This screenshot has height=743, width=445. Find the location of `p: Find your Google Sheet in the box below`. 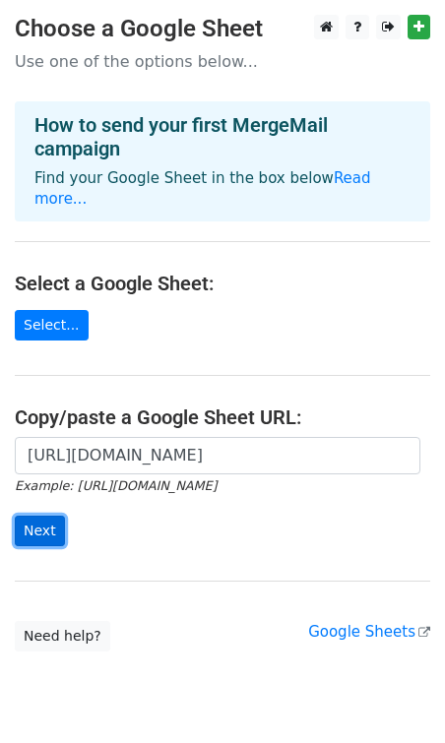

p: Find your Google Sheet in the box below is located at coordinates (222, 189).